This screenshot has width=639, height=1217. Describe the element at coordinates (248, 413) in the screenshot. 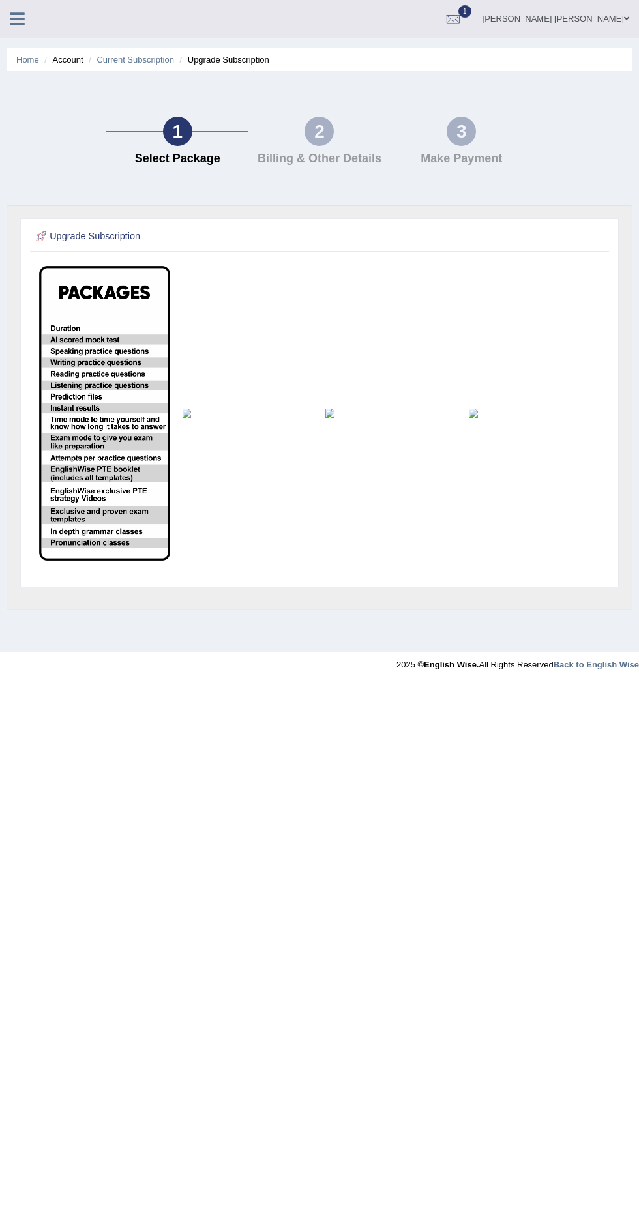

I see `img: inr-silver.png` at that location.